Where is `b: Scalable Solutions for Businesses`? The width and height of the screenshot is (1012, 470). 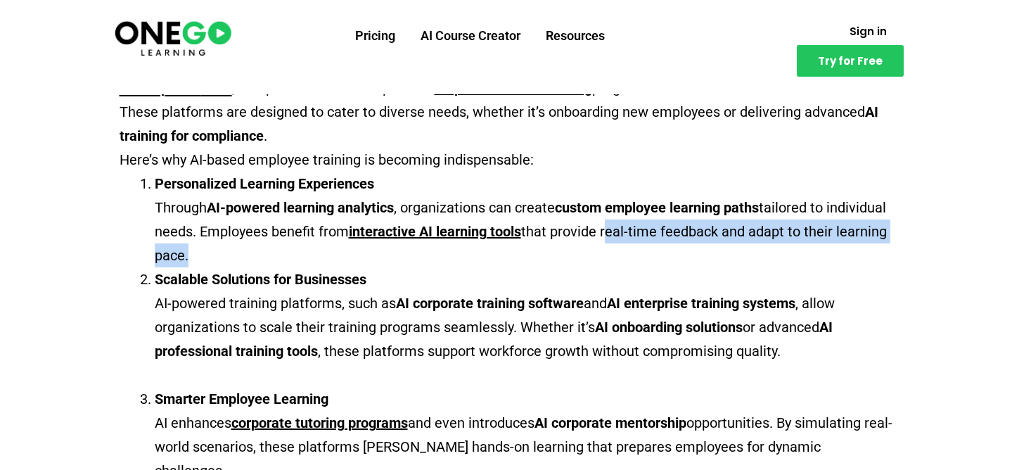
b: Scalable Solutions for Businesses is located at coordinates (260, 279).